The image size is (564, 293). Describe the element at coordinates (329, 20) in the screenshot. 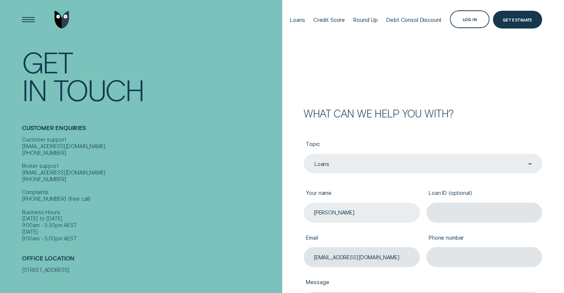

I see `div: Credit Score` at that location.